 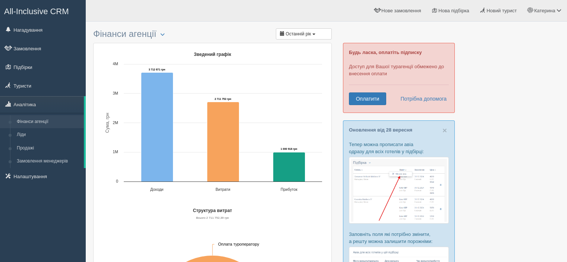 What do you see at coordinates (399, 78) in the screenshot?
I see `div: Доступ для Вашої турагенції обмежено до внесення оплати` at bounding box center [399, 78].